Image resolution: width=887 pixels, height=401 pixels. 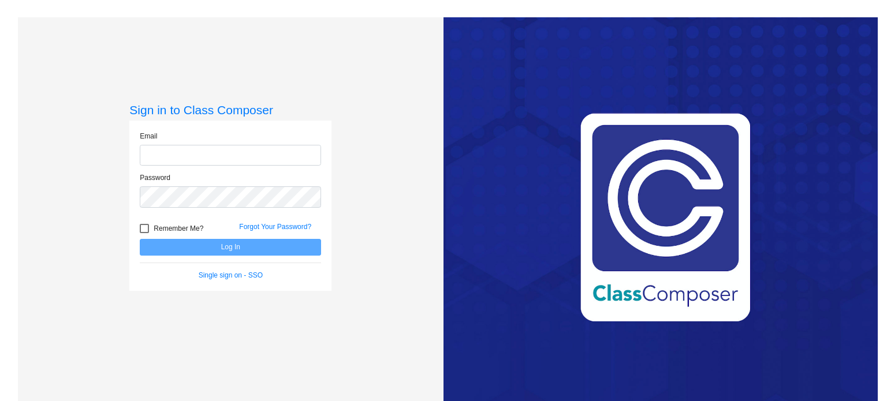 I want to click on button: Log In, so click(x=230, y=247).